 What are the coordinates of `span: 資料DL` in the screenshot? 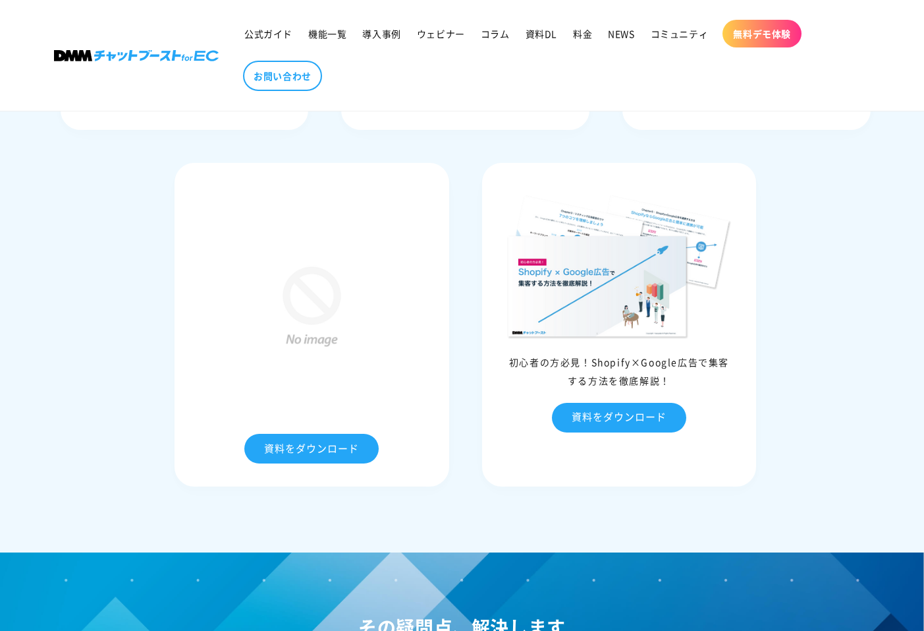 It's located at (542, 34).